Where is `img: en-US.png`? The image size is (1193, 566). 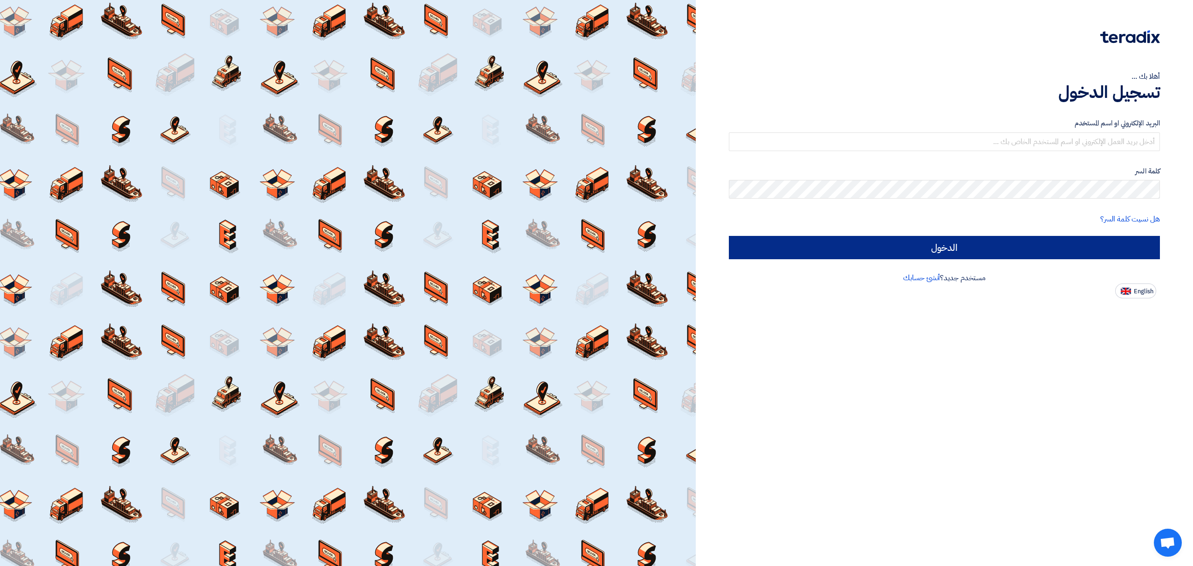
img: en-US.png is located at coordinates (1126, 291).